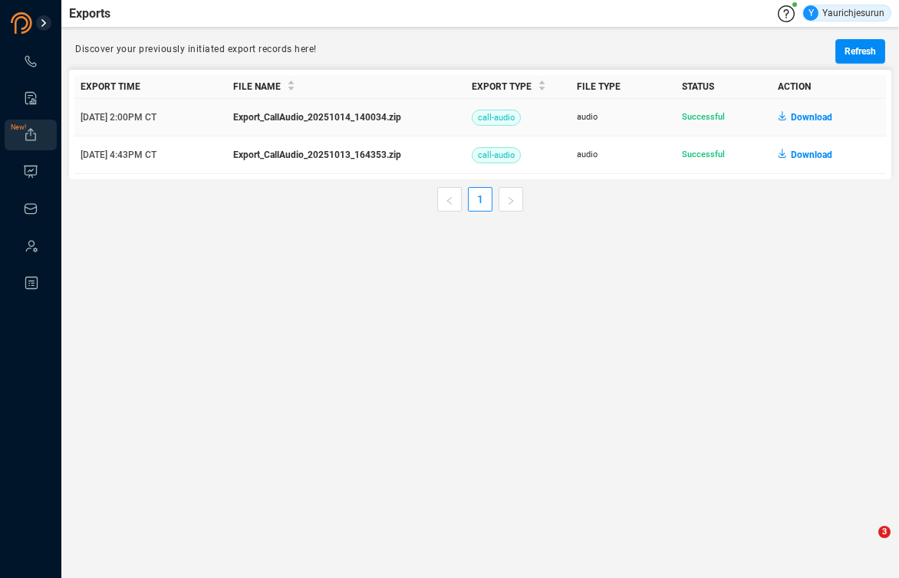 Image resolution: width=899 pixels, height=578 pixels. I want to click on button: right, so click(511, 199).